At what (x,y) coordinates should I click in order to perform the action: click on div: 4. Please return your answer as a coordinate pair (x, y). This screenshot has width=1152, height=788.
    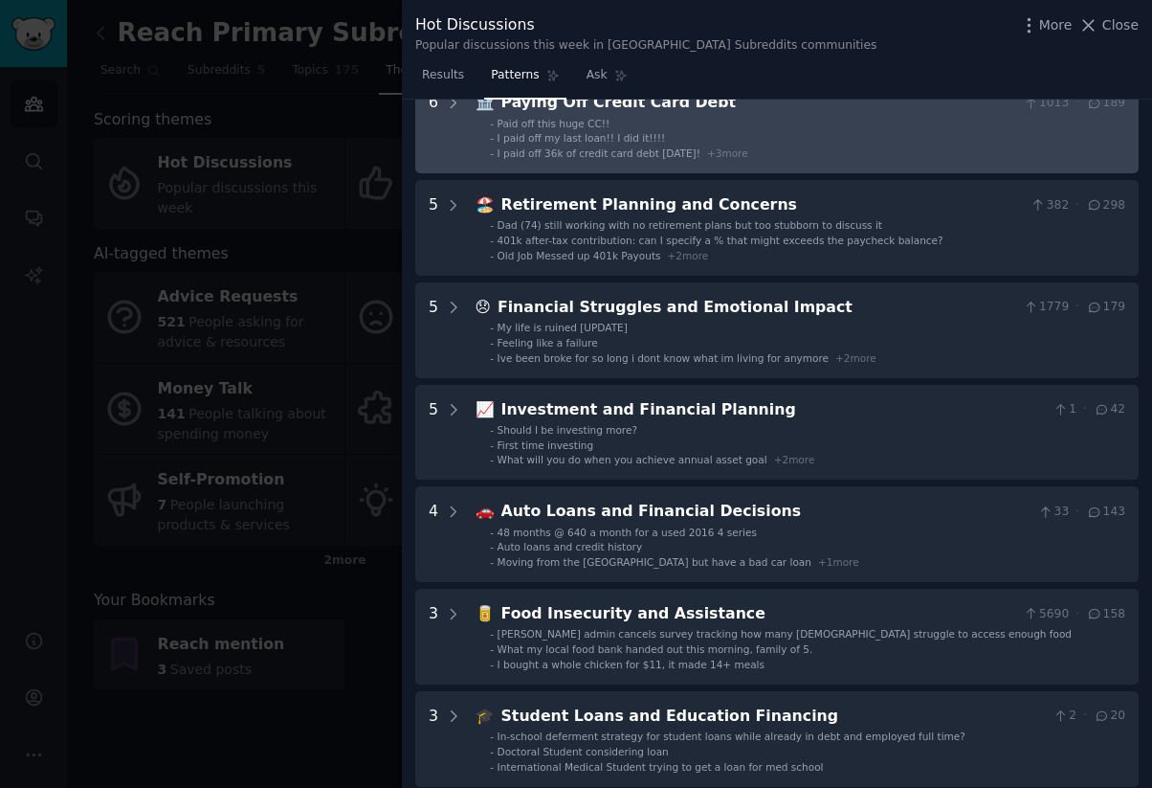
    Looking at the image, I should click on (434, 534).